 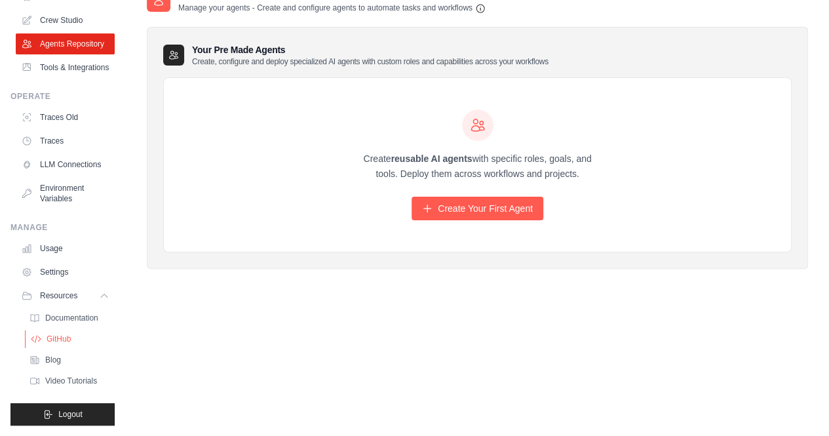 I want to click on p: Create, configure and deploy specialized AI agents with custom roles and capabilities across your..., so click(x=370, y=62).